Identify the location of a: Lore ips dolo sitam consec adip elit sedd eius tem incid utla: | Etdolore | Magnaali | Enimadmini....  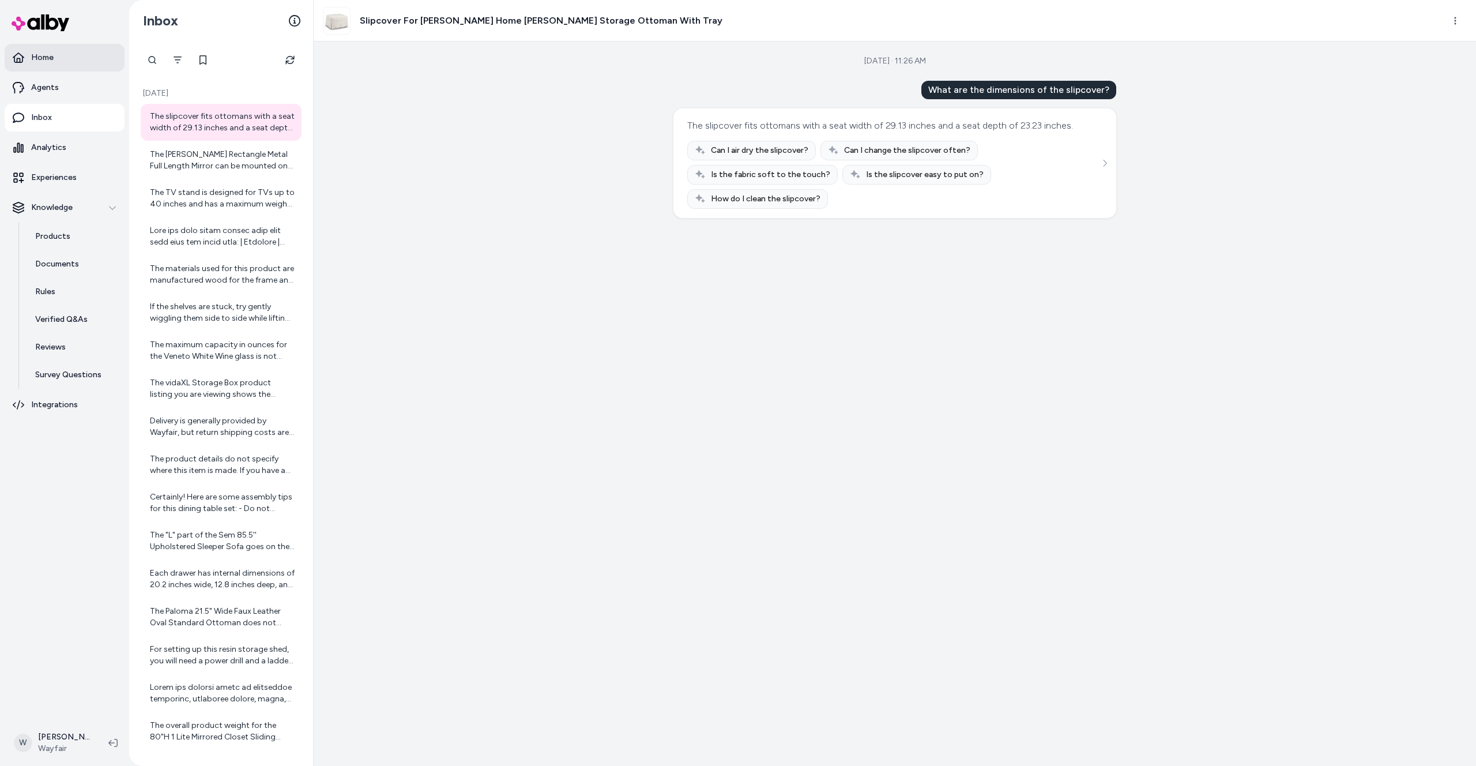
(221, 236).